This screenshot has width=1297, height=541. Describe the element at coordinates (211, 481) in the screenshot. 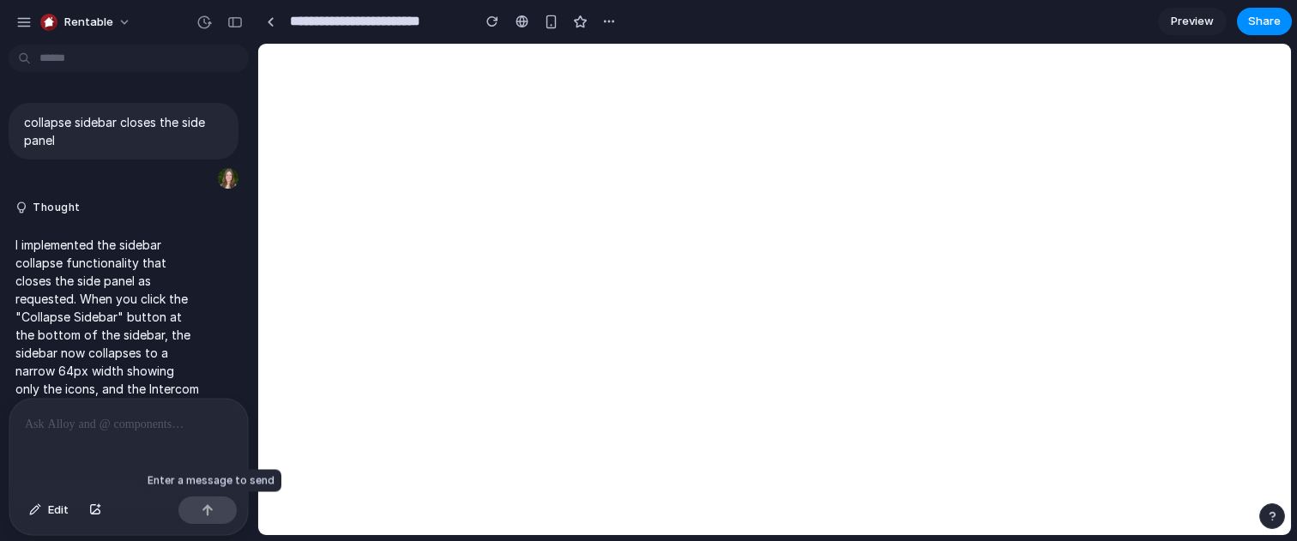

I see `div: Enter a message to send` at that location.